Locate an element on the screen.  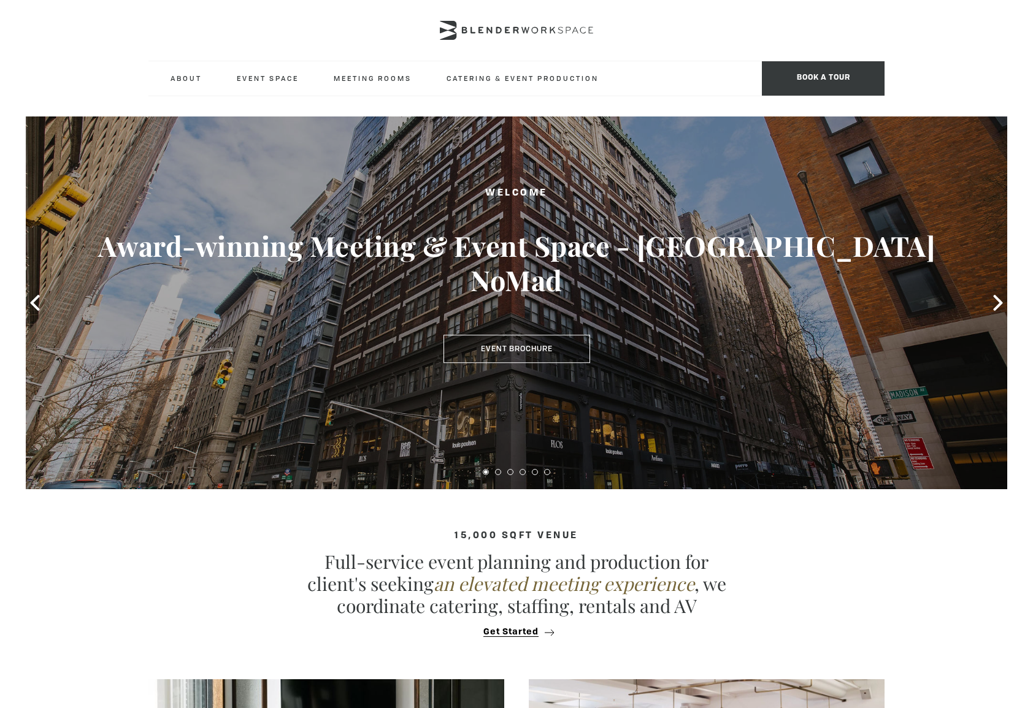
a: Event Space is located at coordinates (267, 78).